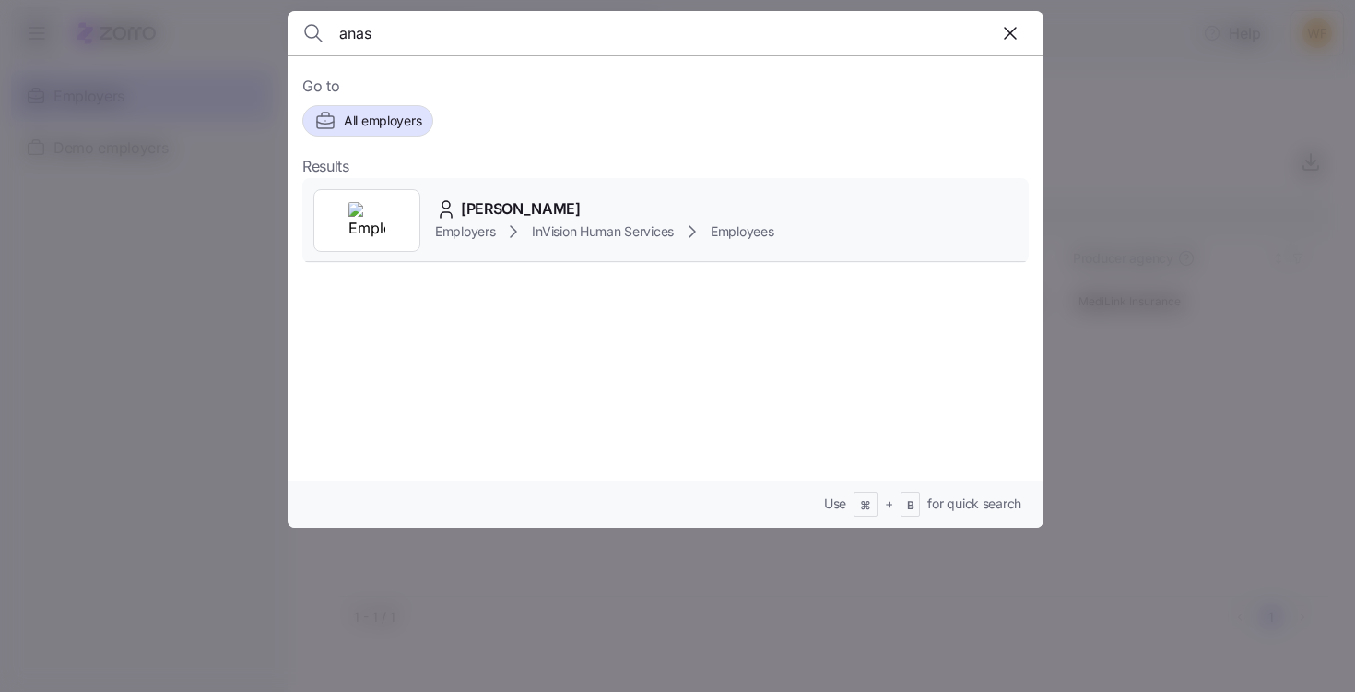 The image size is (1355, 692). Describe the element at coordinates (367, 220) in the screenshot. I see `img: Employer logo` at that location.